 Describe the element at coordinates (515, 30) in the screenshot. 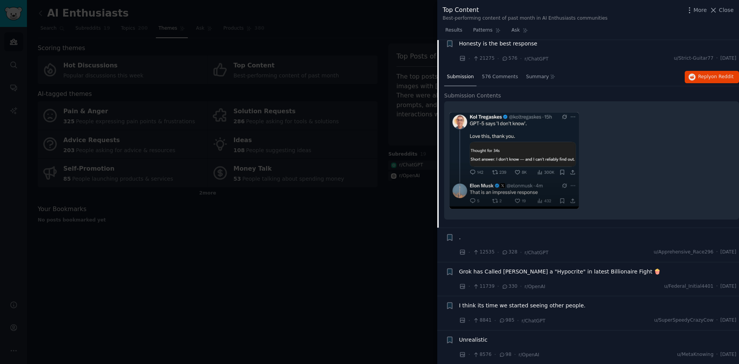

I see `span: Ask` at that location.